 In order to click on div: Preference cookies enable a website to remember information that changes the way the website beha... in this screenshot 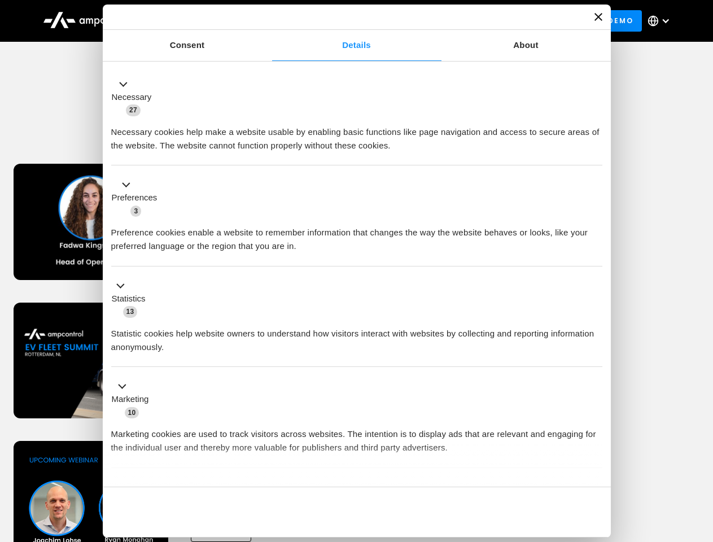, I will do `click(357, 235)`.